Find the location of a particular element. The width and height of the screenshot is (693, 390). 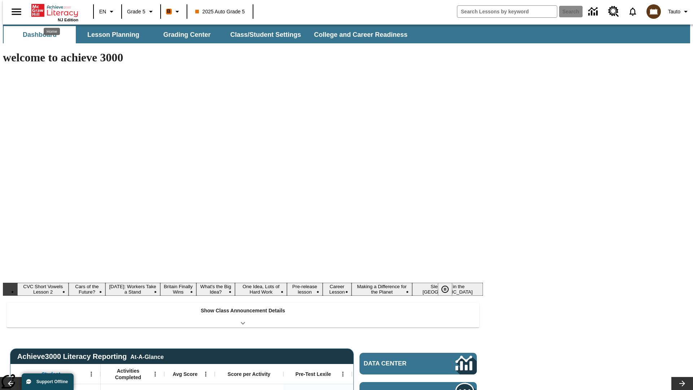

span: Score per Activity is located at coordinates (249, 374).